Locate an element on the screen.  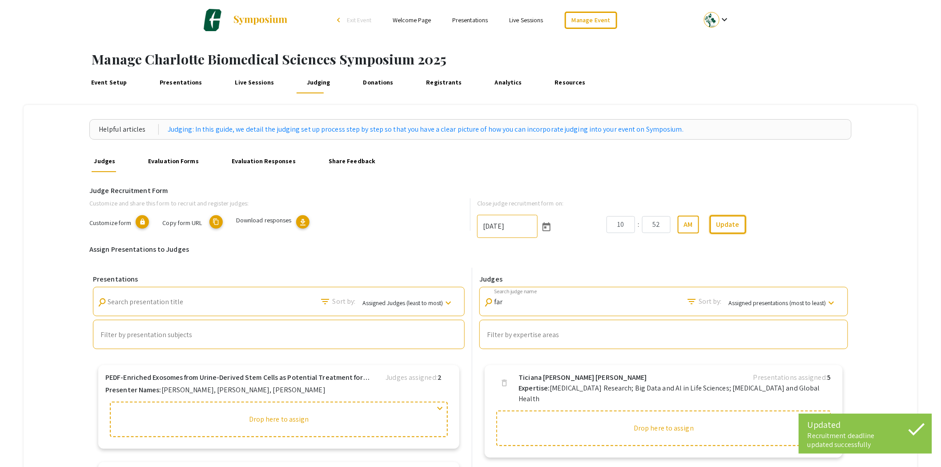
label: Close judge recruitment form on: is located at coordinates (520, 203).